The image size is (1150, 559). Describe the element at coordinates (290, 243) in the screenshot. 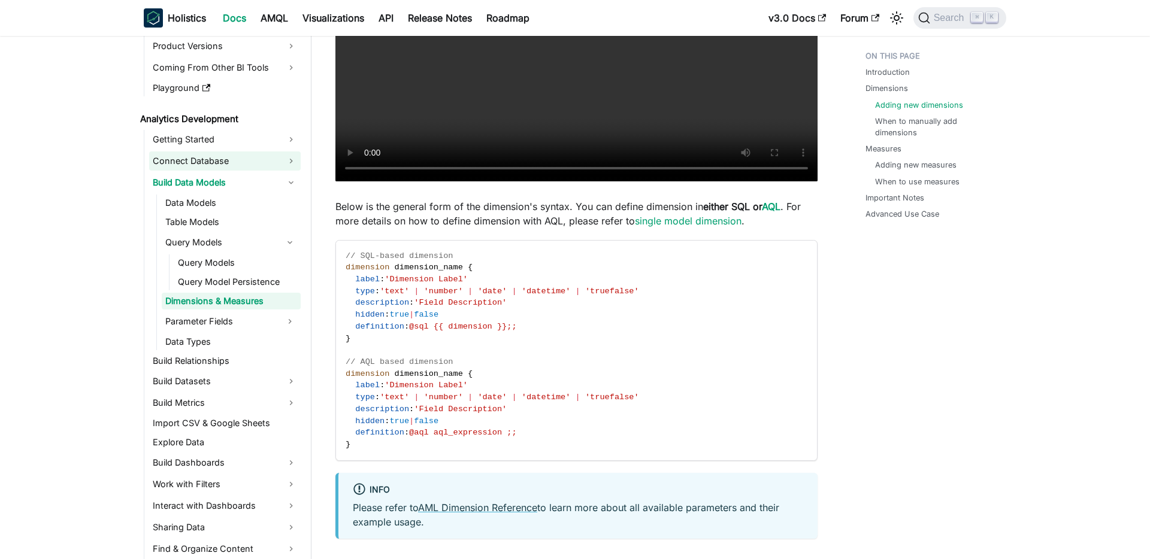

I see `button: Collapse sidebar category 'Query Models'` at that location.